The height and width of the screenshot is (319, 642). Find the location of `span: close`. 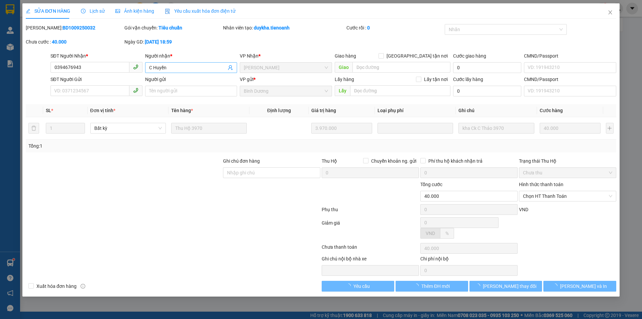

span: close is located at coordinates (610, 12).